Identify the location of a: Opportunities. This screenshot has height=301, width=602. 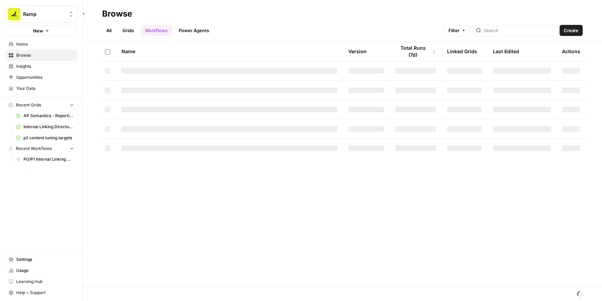
(41, 77).